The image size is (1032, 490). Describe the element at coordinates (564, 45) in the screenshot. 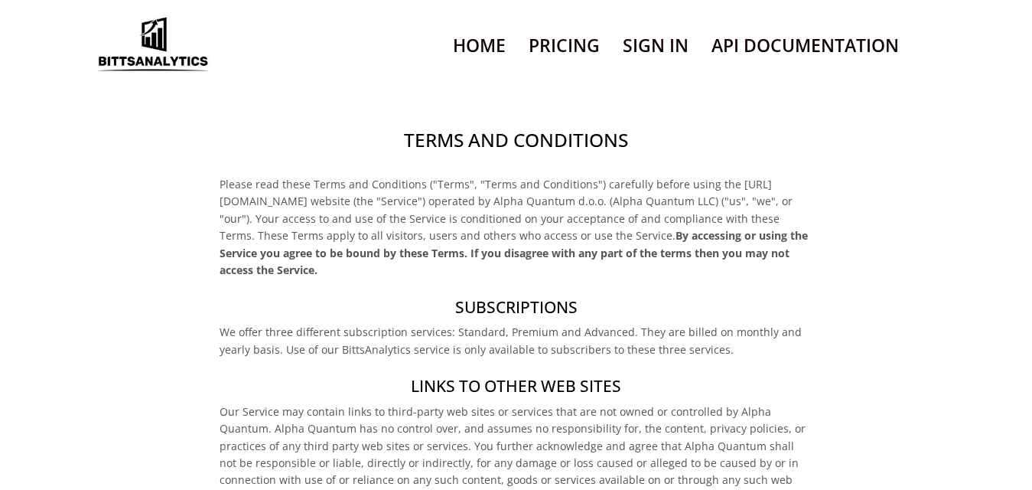

I see `a: Pricing` at that location.